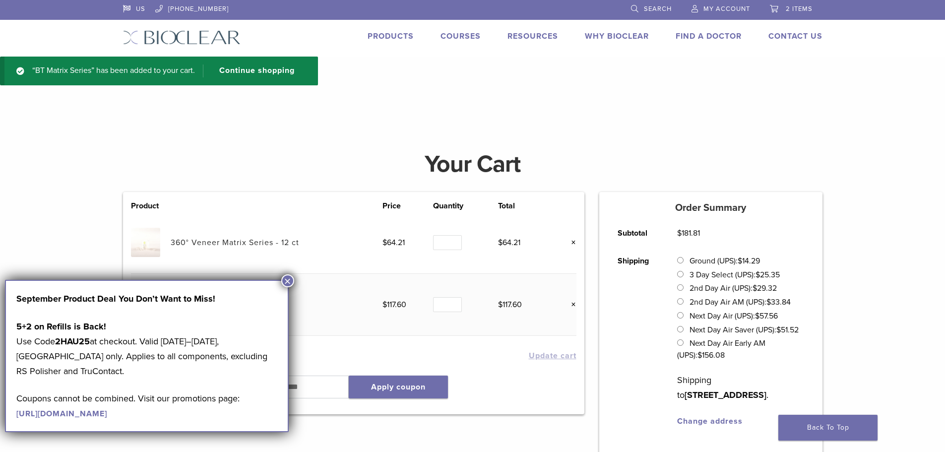 The width and height of the screenshot is (945, 452). Describe the element at coordinates (151, 206) in the screenshot. I see `th: Product` at that location.